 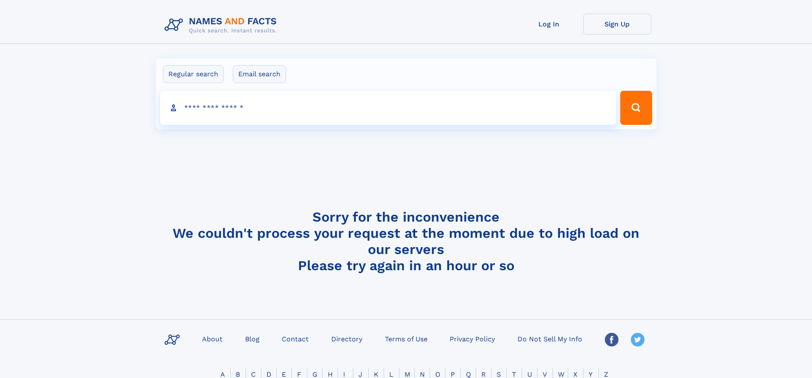 What do you see at coordinates (636, 108) in the screenshot?
I see `button: Search Button` at bounding box center [636, 108].